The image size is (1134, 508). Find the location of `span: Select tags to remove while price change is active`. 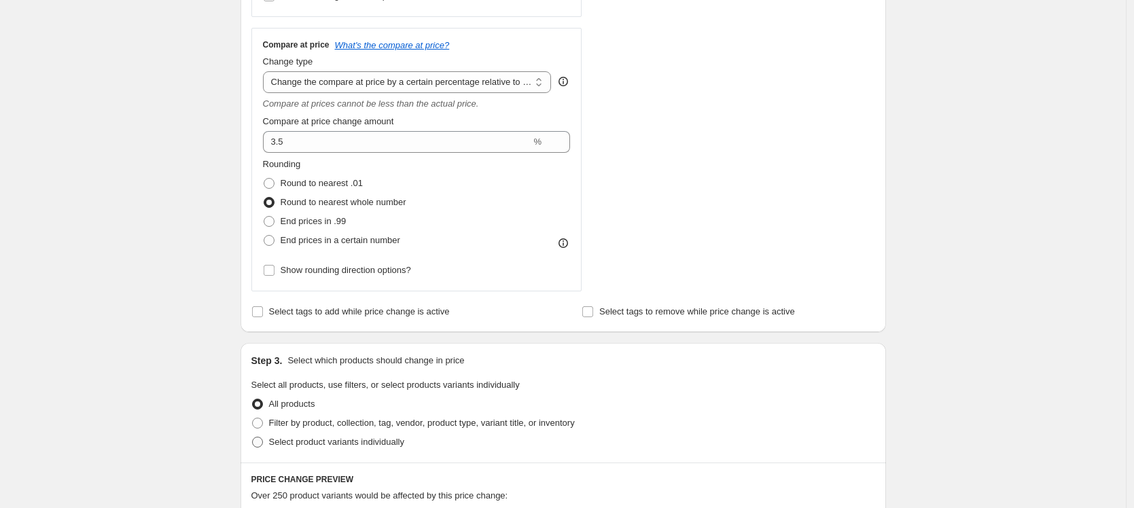

span: Select tags to remove while price change is active is located at coordinates (697, 311).